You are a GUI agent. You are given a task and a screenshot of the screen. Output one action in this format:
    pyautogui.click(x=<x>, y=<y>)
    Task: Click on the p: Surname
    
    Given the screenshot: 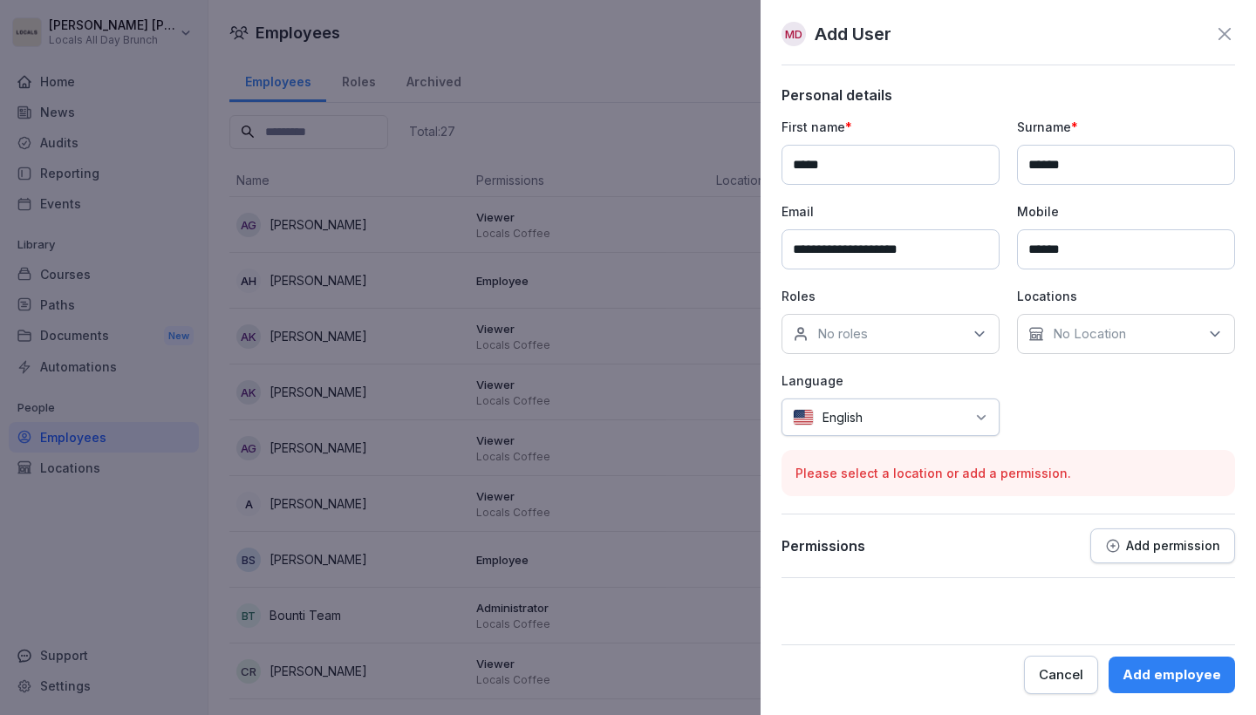 What is the action you would take?
    pyautogui.click(x=1126, y=126)
    